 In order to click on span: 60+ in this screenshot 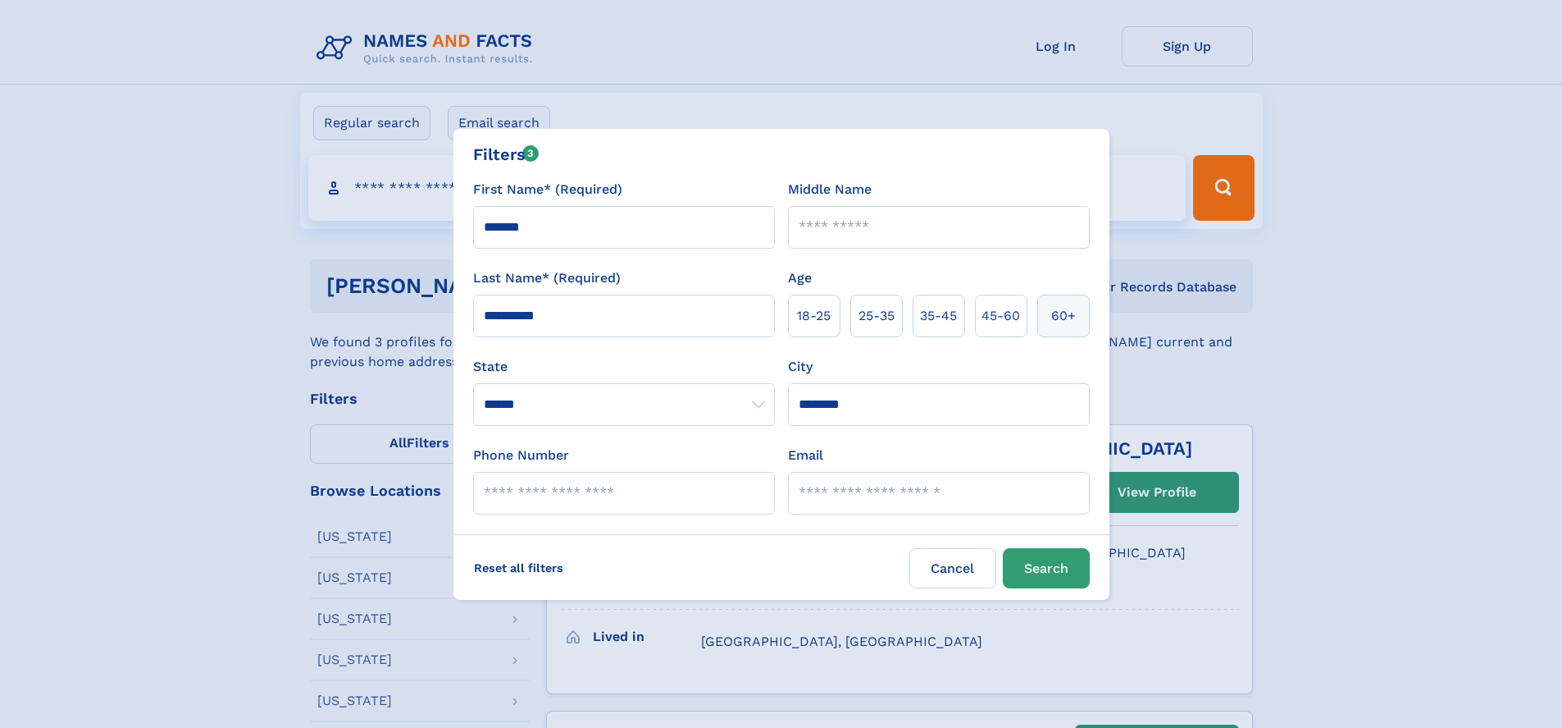, I will do `click(1064, 316)`.